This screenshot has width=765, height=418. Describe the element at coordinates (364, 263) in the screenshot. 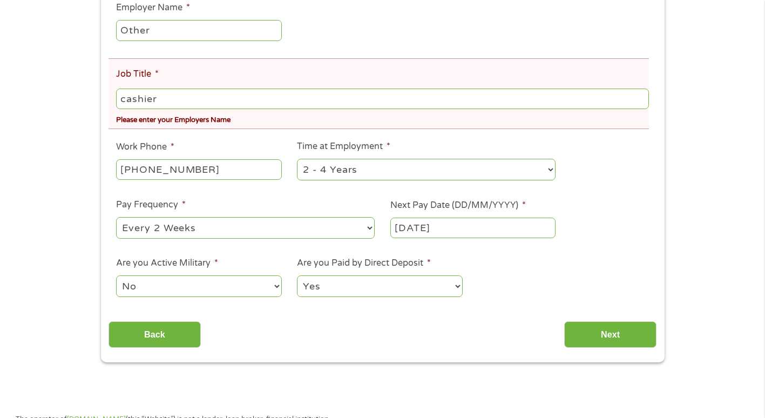

I see `label: Are you Paid by Direct Deposit` at that location.